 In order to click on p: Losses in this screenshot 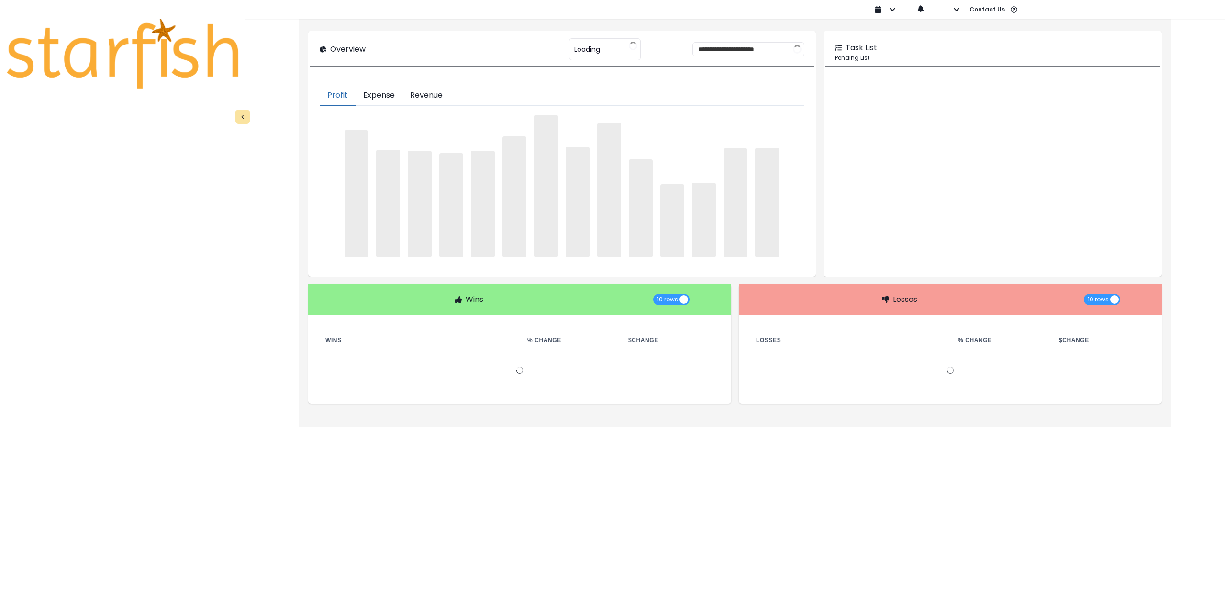, I will do `click(905, 300)`.